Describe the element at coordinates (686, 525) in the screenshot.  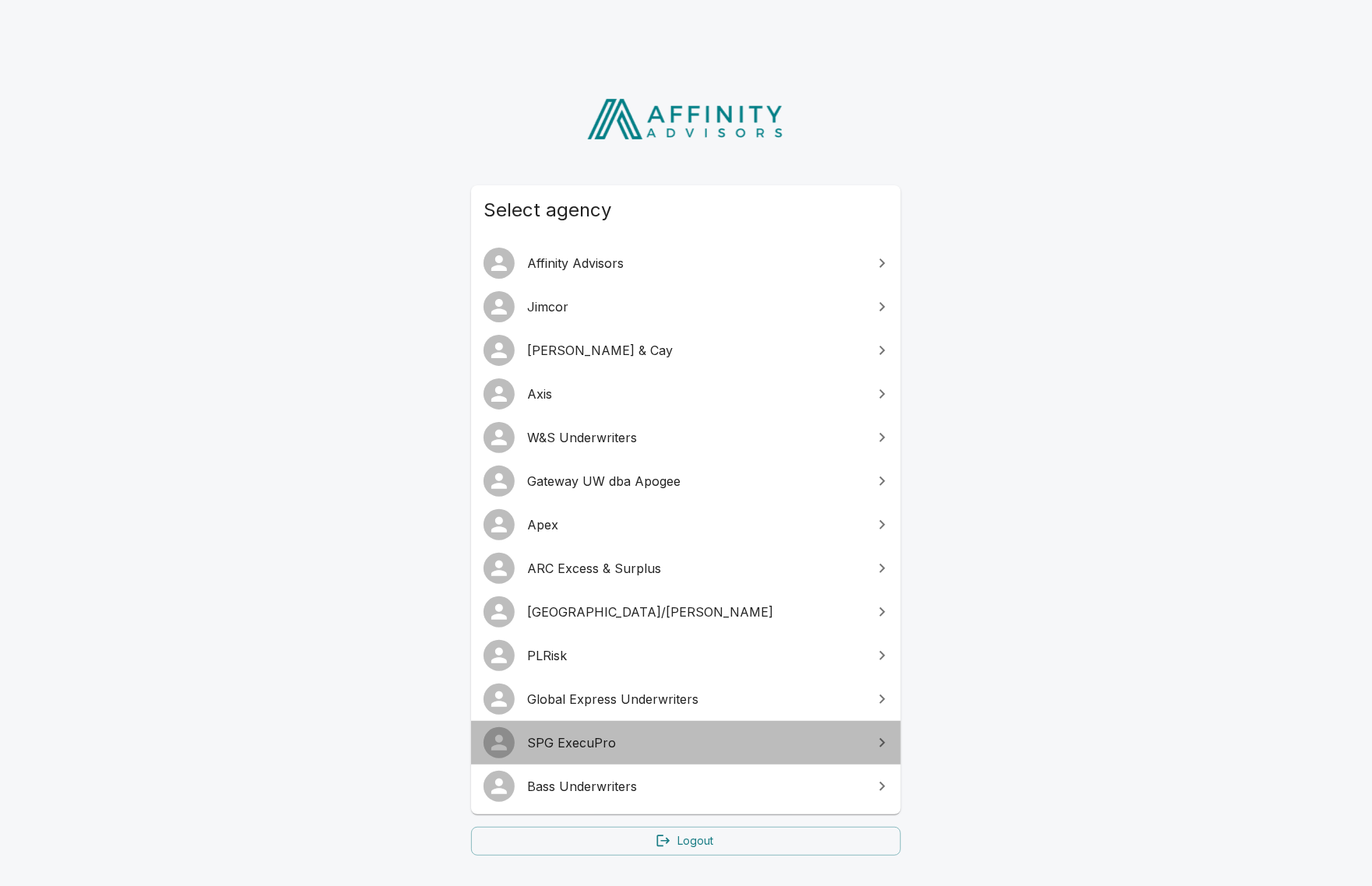
I see `a: Apex` at that location.